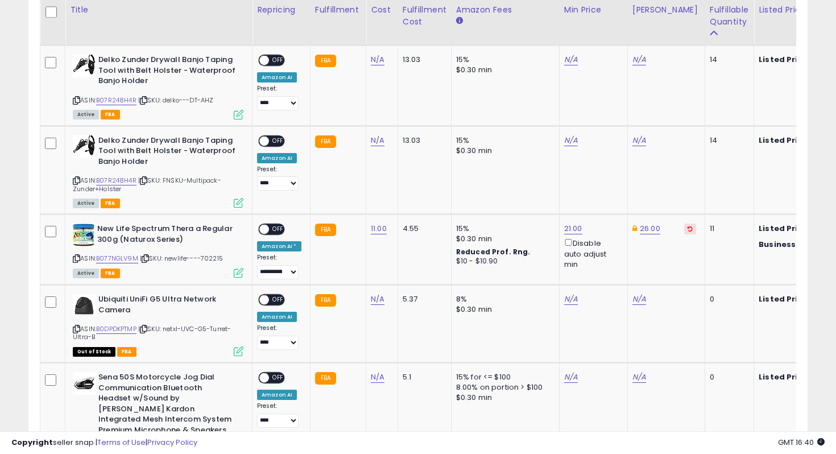  What do you see at coordinates (505, 10) in the screenshot?
I see `div: Amazon Fees` at bounding box center [505, 10].